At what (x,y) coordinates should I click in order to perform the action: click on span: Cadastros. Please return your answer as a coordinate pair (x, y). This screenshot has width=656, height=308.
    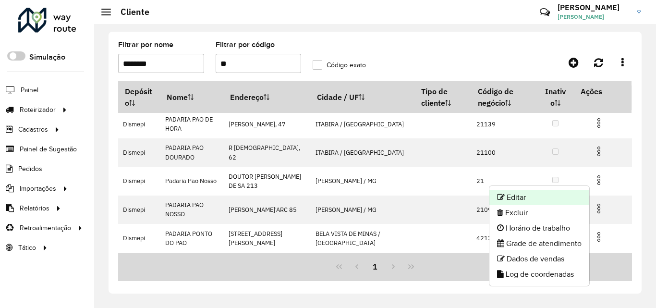
    Looking at the image, I should click on (33, 129).